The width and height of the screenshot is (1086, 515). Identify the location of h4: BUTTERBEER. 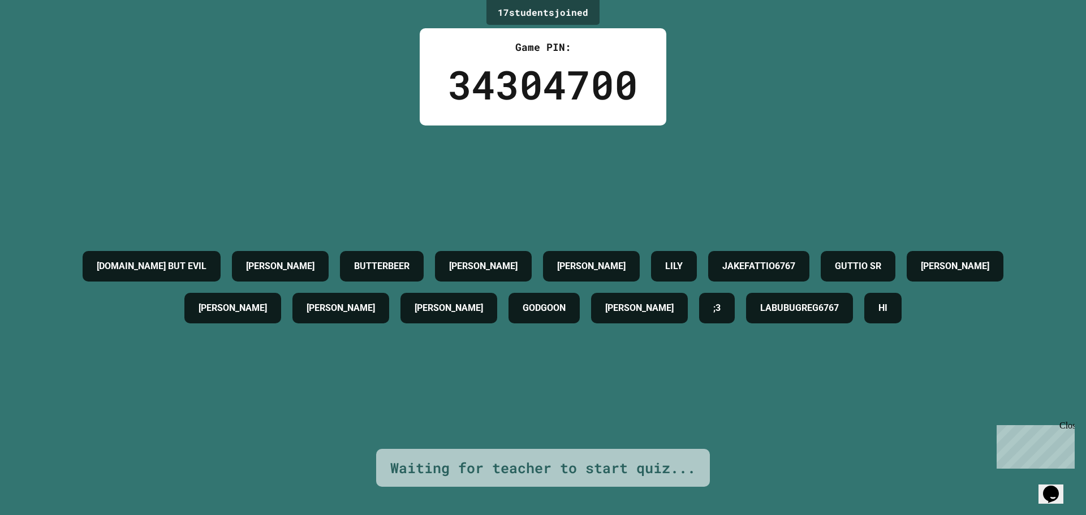
(382, 266).